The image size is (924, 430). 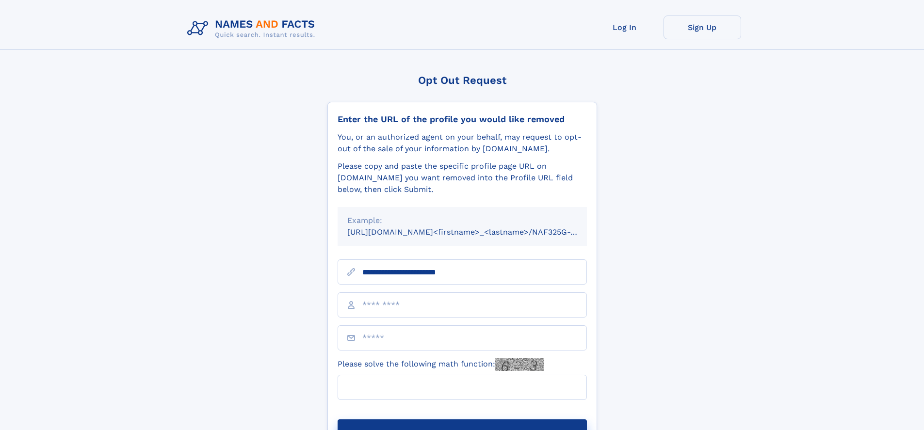 I want to click on img: Logo Names and Facts, so click(x=253, y=29).